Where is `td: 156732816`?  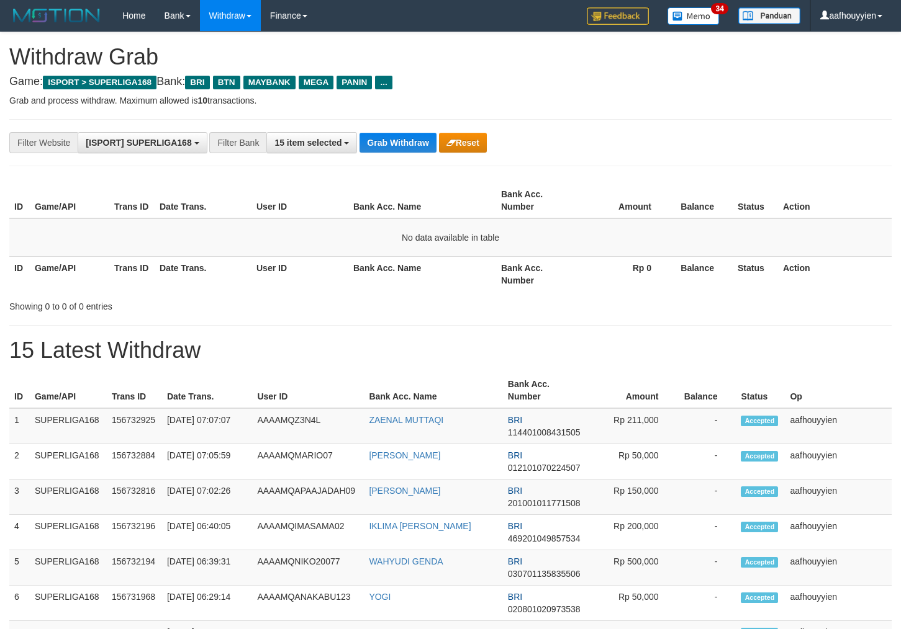
td: 156732816 is located at coordinates (134, 497).